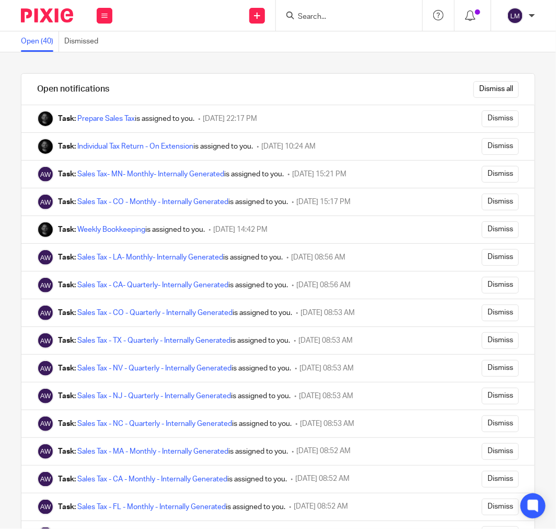  I want to click on a: Weekly Bookkeeping, so click(111, 230).